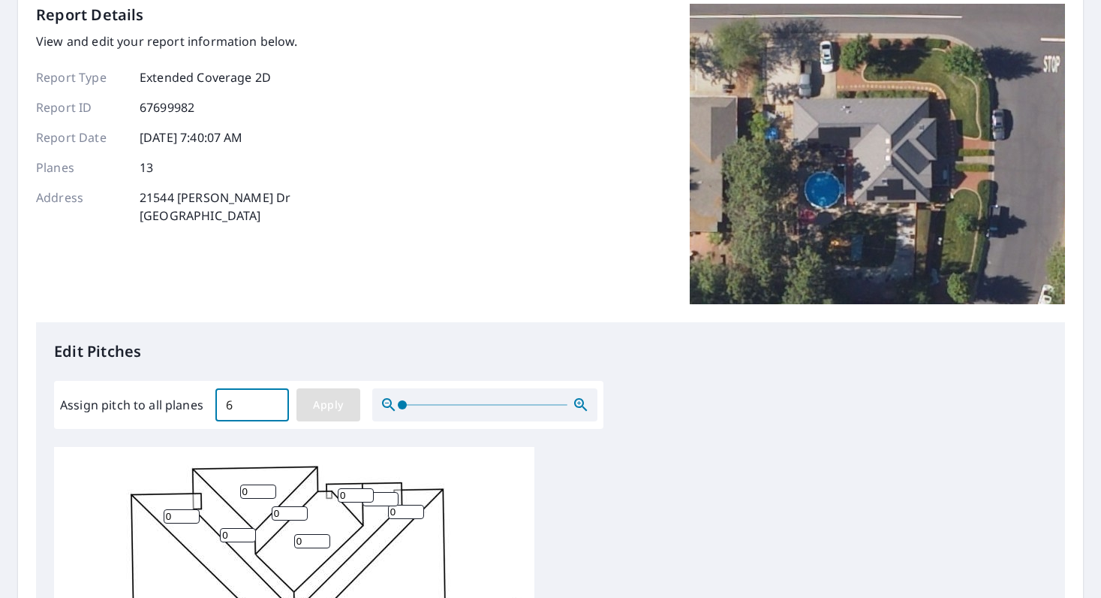  I want to click on p: Planes, so click(81, 167).